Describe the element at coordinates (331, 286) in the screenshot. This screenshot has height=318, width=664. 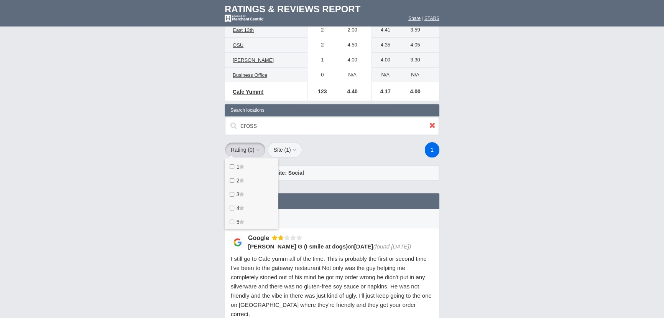
I see `span: I still go to Cafe yumm all of the time. This is probably the first or second time I've been to t...` at that location.